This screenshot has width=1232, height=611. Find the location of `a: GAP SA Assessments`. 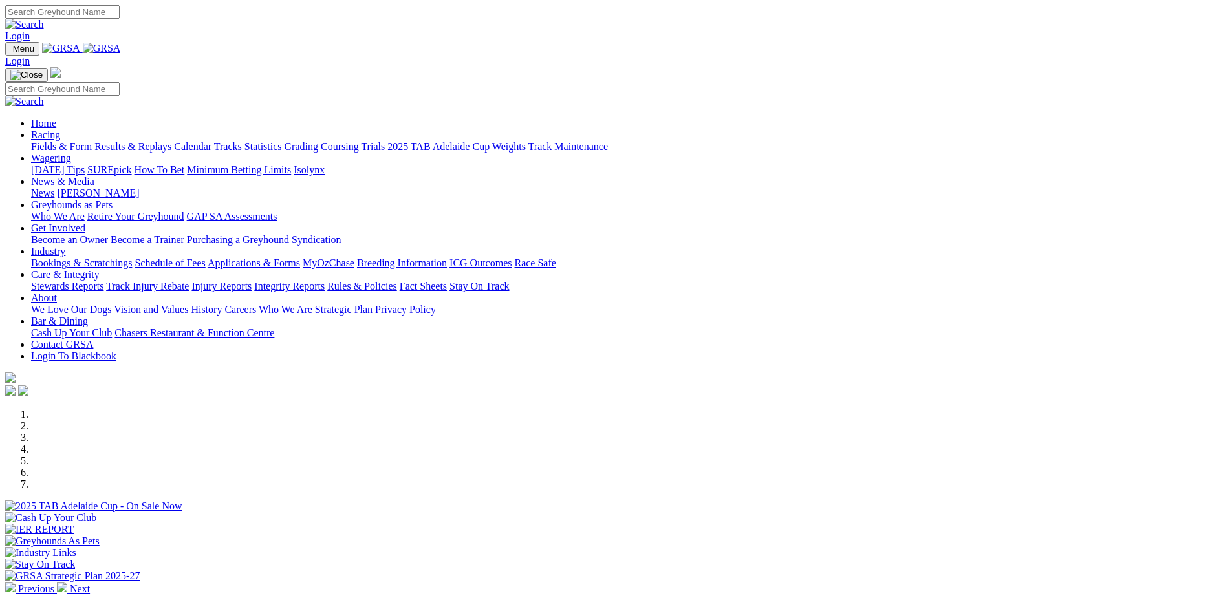

a: GAP SA Assessments is located at coordinates (232, 216).